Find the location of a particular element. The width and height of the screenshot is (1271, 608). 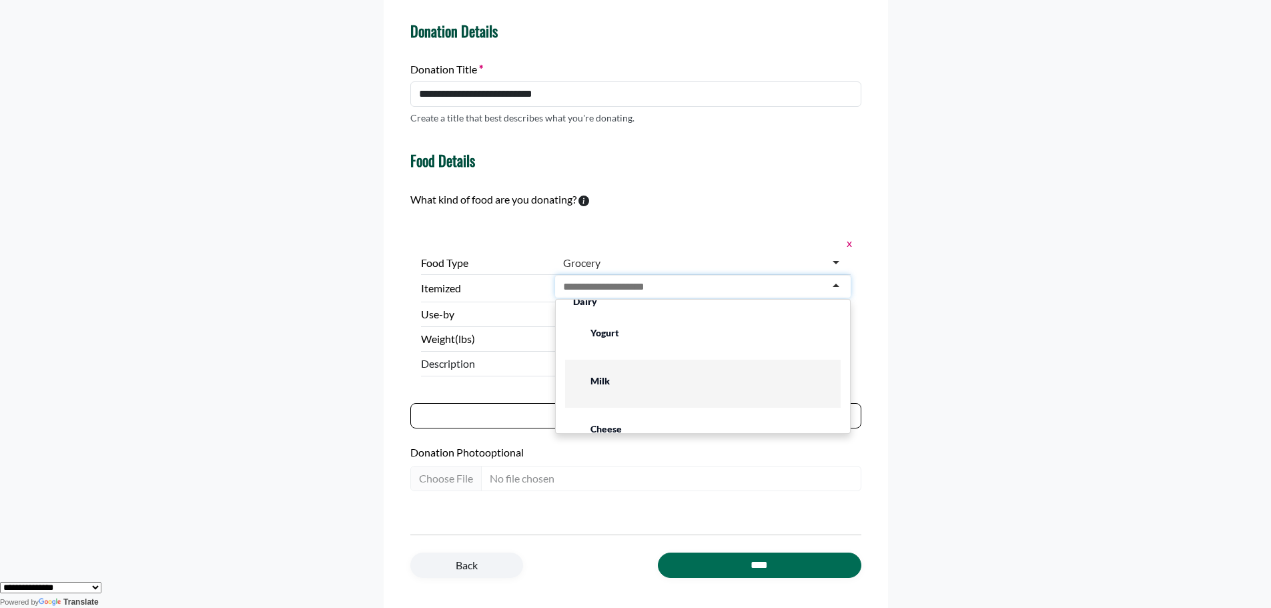

h4: Food Details is located at coordinates (442, 160).